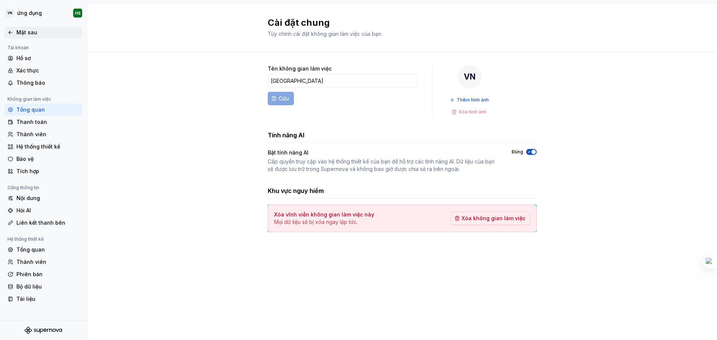 The width and height of the screenshot is (717, 340). Describe the element at coordinates (43, 198) in the screenshot. I see `a: Nội dung` at that location.